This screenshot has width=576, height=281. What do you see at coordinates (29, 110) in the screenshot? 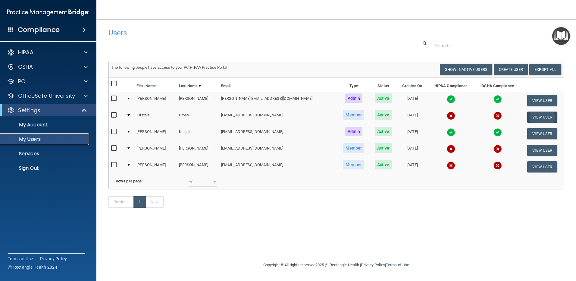
I see `p: Settings` at bounding box center [29, 110].